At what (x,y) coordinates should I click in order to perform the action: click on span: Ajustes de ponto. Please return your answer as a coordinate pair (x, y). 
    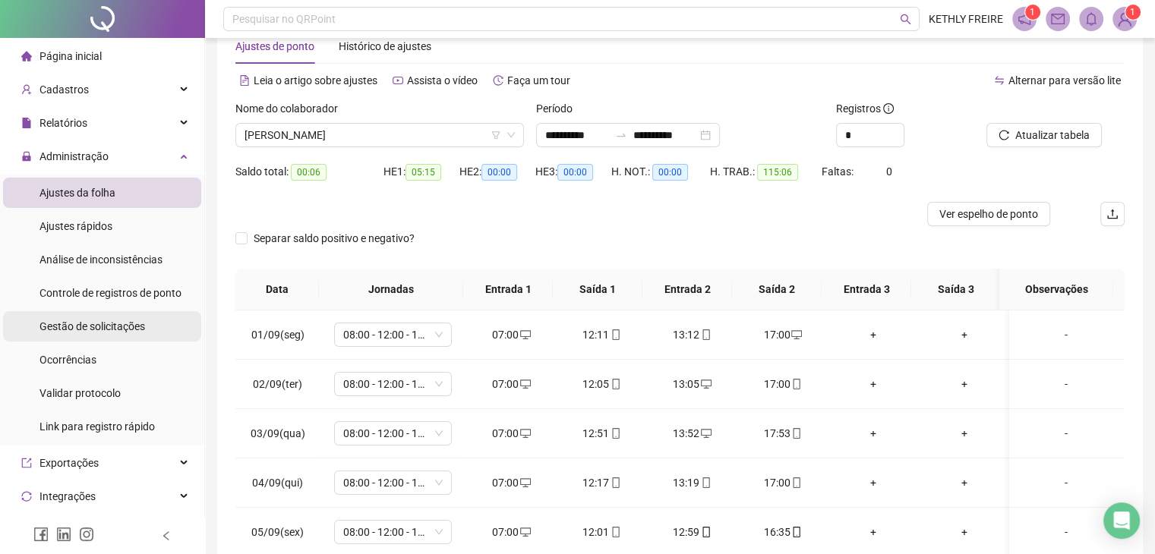
    Looking at the image, I should click on (275, 46).